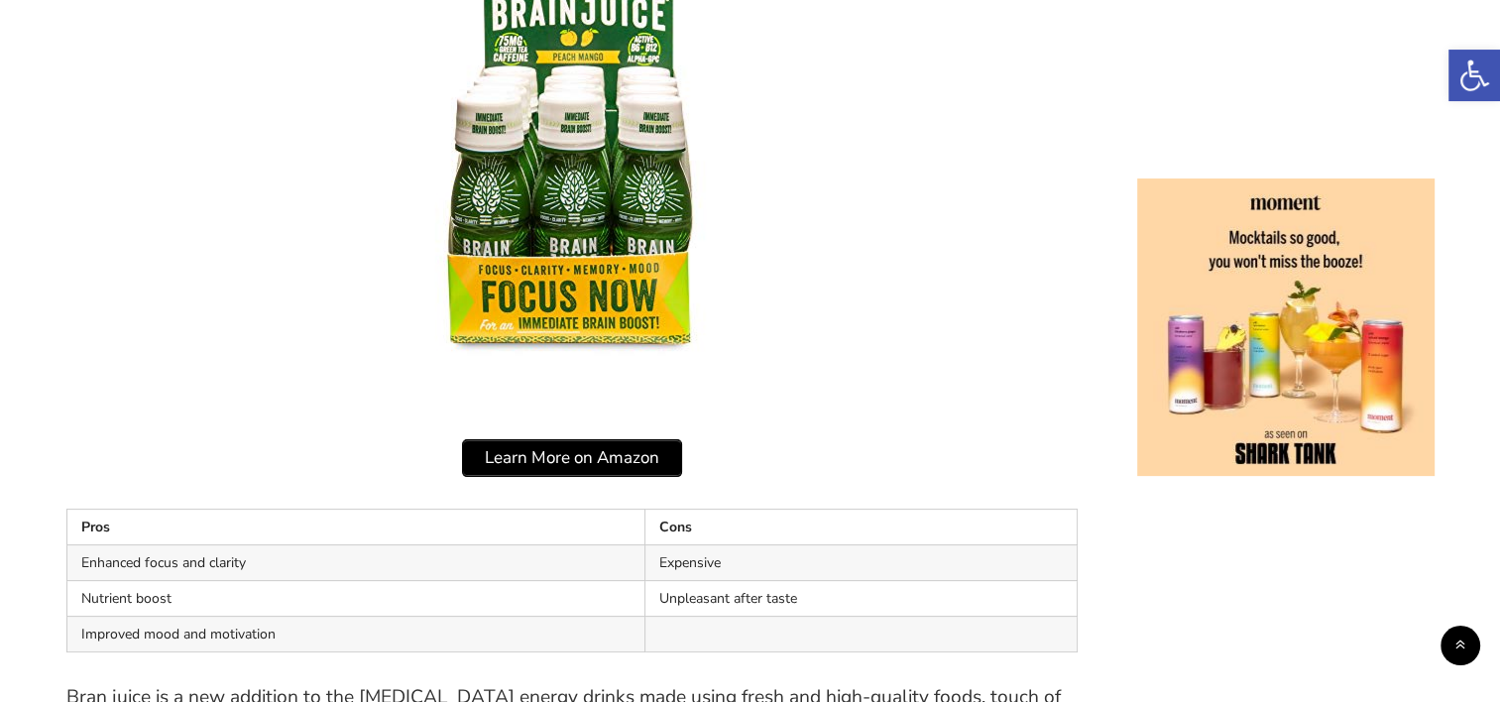 Image resolution: width=1500 pixels, height=702 pixels. What do you see at coordinates (572, 458) in the screenshot?
I see `a: Learn More on Amazon` at bounding box center [572, 458].